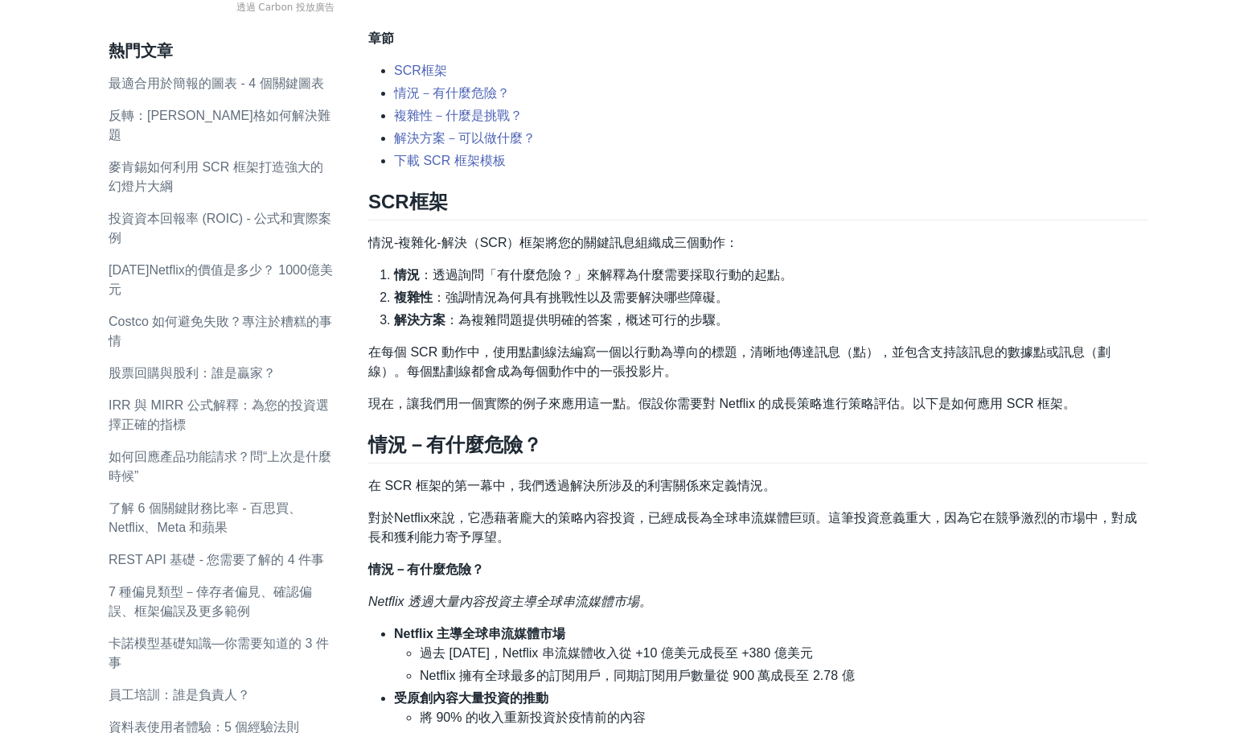 The height and width of the screenshot is (733, 1256). What do you see at coordinates (465, 138) in the screenshot?
I see `a: 解決方案－可以做什麼？` at bounding box center [465, 138].